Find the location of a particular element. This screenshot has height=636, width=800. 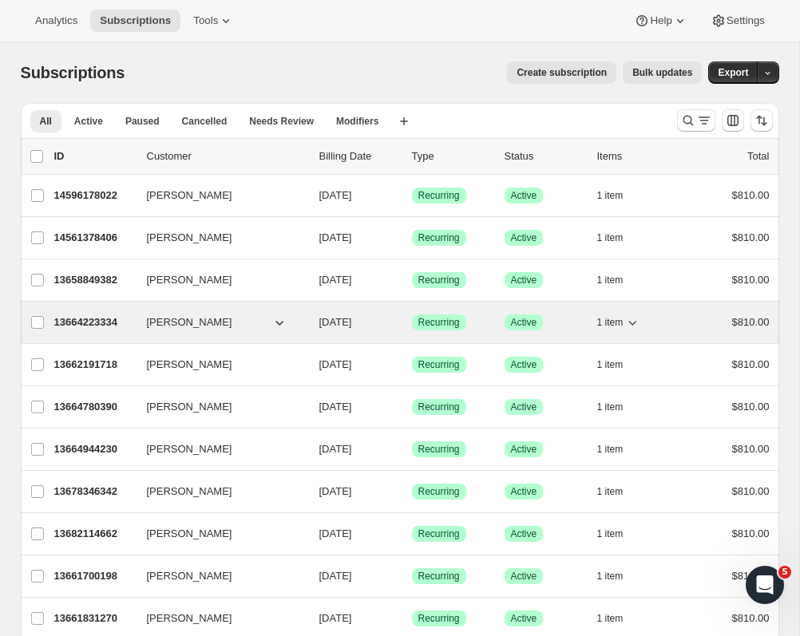

button: Sort the results is located at coordinates (762, 121).